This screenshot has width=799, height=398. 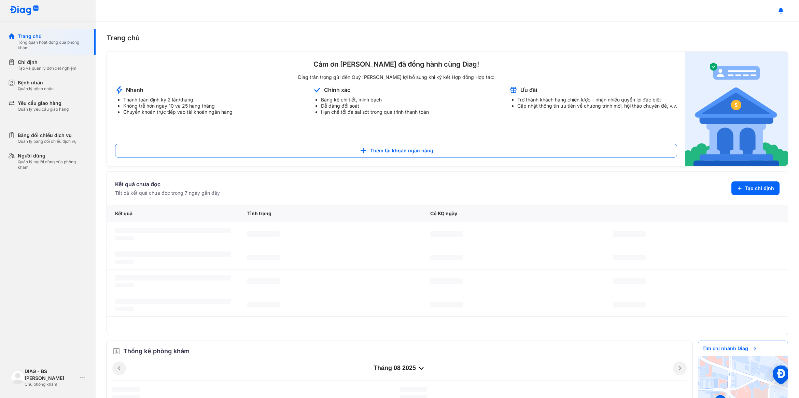 What do you see at coordinates (396, 151) in the screenshot?
I see `button: Thêm tài khoản ngân hàng` at bounding box center [396, 151].